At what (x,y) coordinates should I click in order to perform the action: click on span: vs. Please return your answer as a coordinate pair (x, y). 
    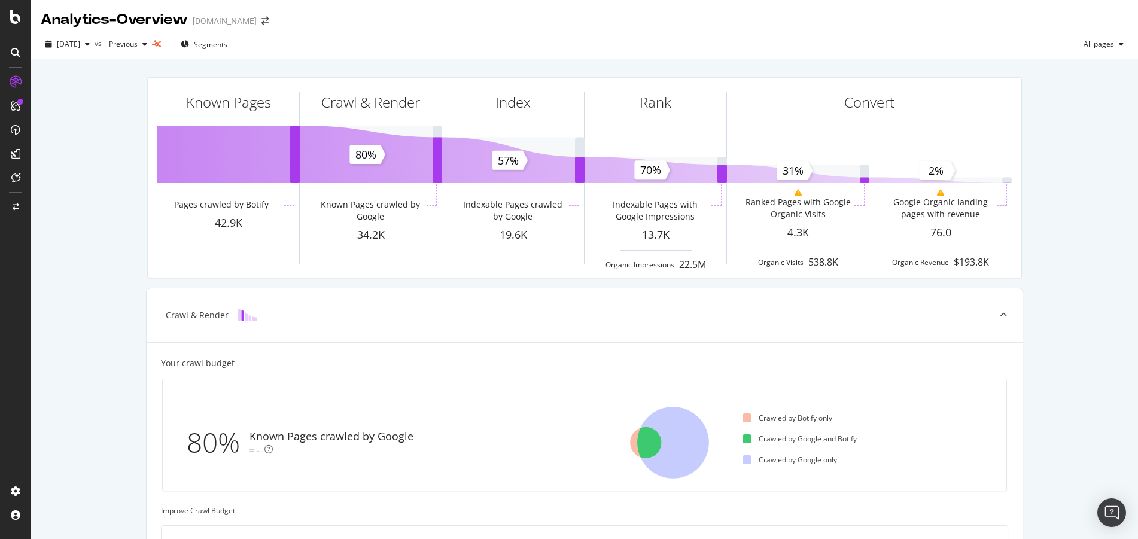
    Looking at the image, I should click on (99, 43).